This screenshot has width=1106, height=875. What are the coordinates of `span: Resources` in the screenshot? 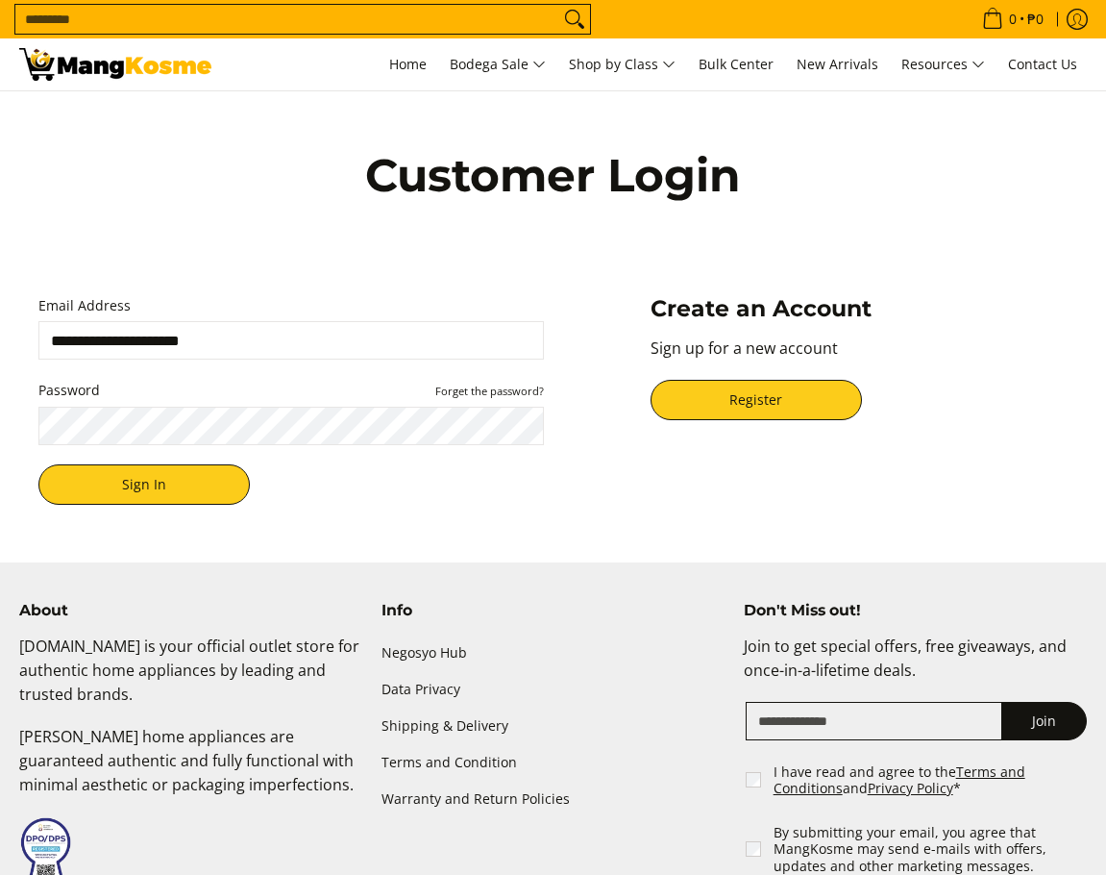 It's located at (943, 64).